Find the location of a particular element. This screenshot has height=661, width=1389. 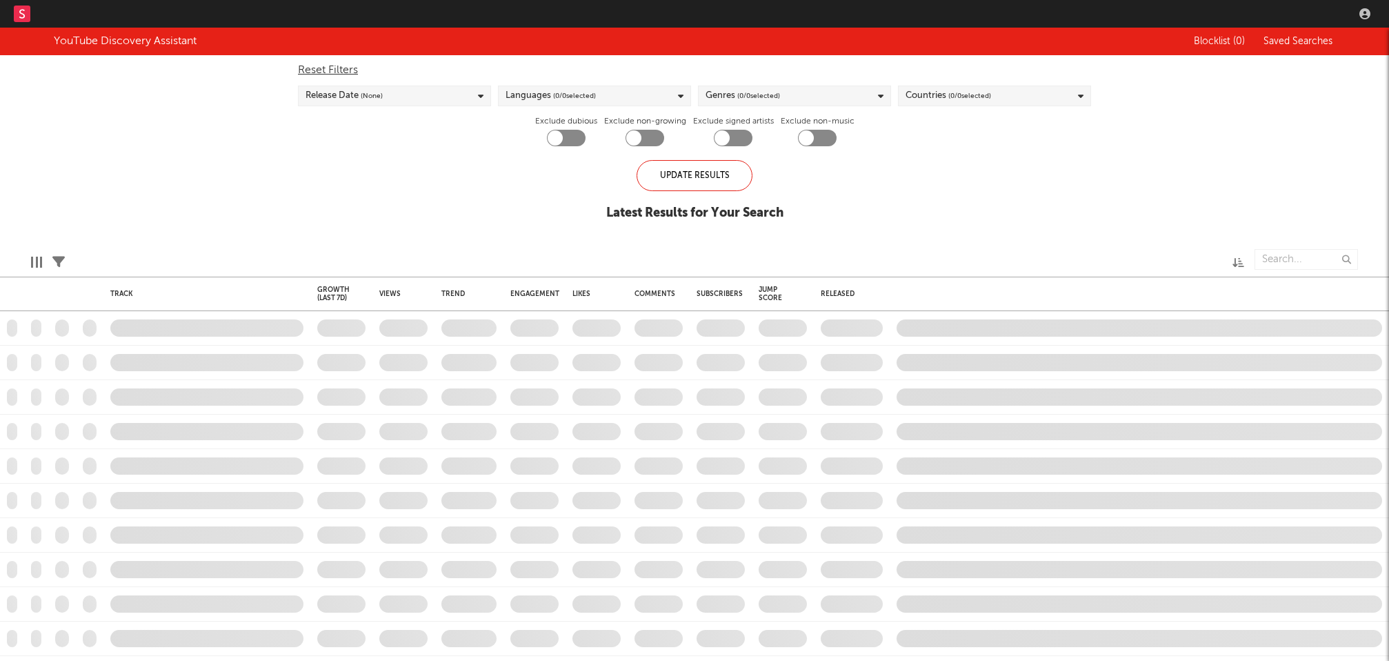

div: YouTube Discovery Assistant is located at coordinates (125, 41).